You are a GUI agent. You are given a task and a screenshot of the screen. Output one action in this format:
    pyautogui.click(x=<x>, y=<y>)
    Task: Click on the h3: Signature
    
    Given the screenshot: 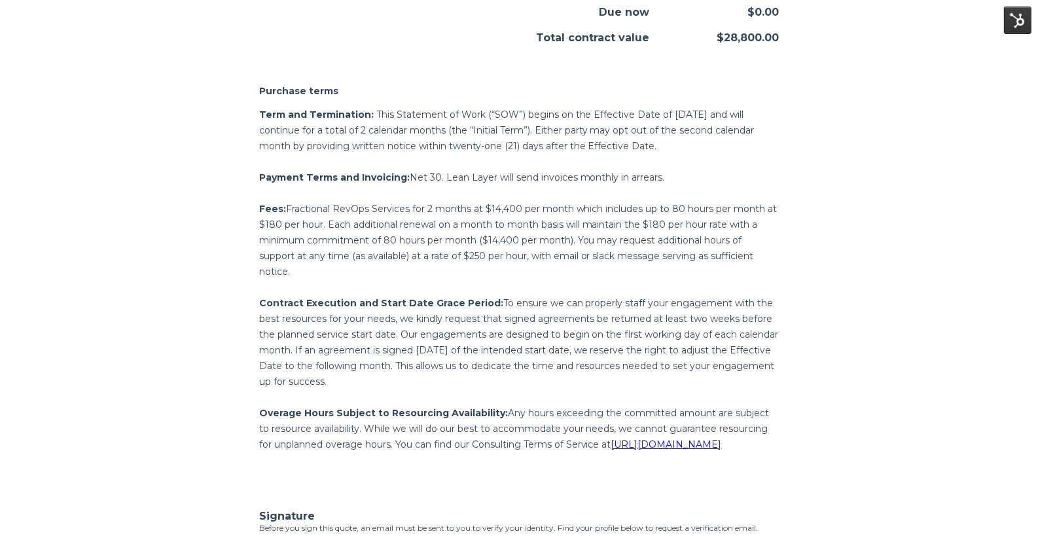 What is the action you would take?
    pyautogui.click(x=519, y=516)
    